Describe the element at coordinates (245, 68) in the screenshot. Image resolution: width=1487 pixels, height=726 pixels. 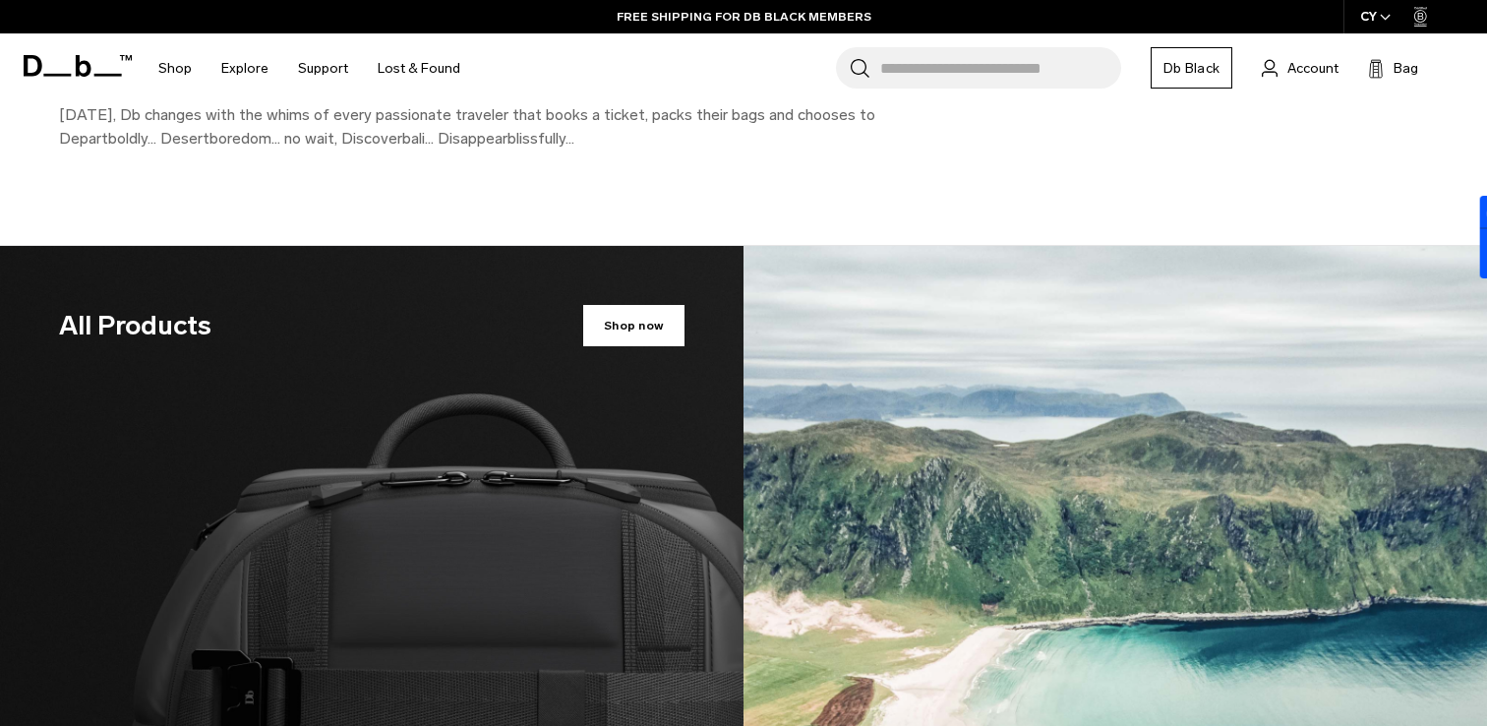
I see `a: Explore` at that location.